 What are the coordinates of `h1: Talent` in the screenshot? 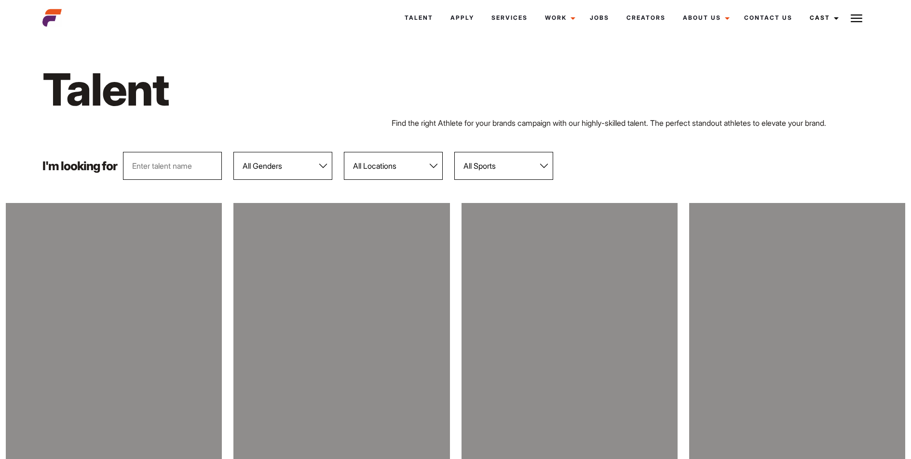 It's located at (281, 89).